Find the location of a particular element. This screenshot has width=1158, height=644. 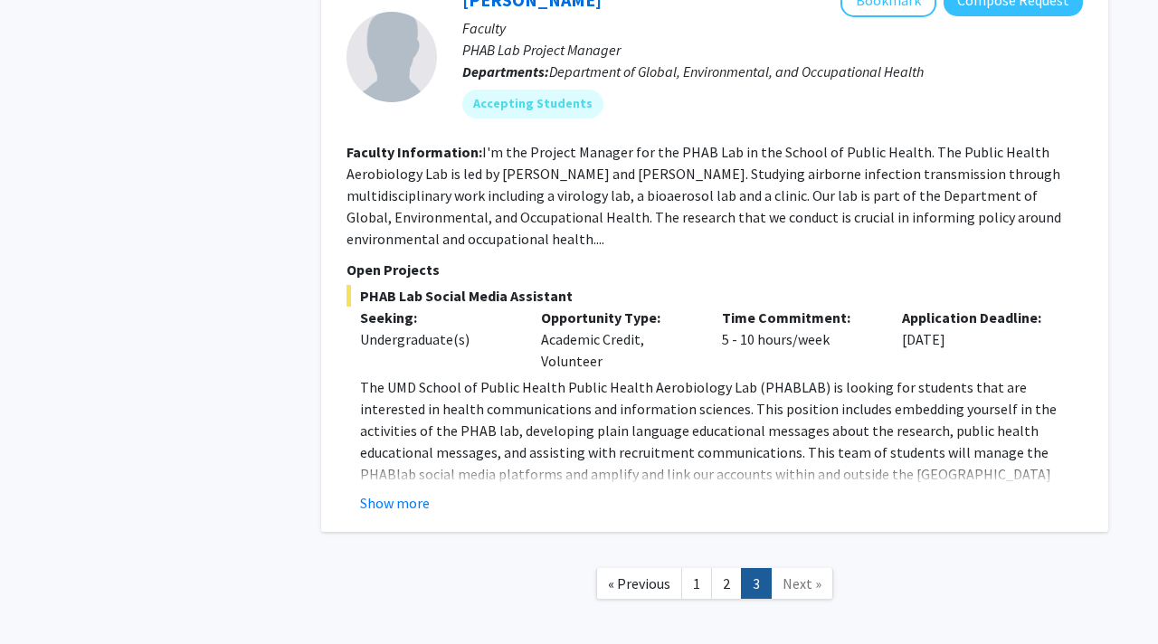

p: PHAB Lab Project Manager is located at coordinates (772, 50).